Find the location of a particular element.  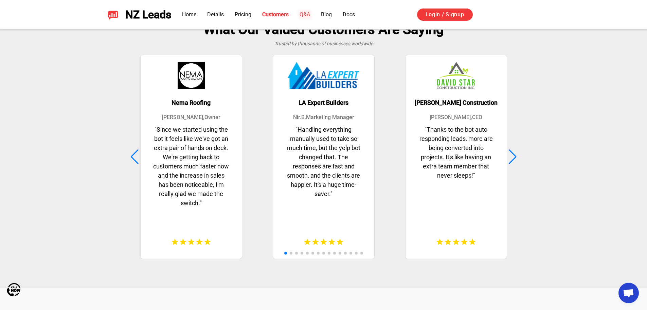

a: Pricing is located at coordinates (243, 14).